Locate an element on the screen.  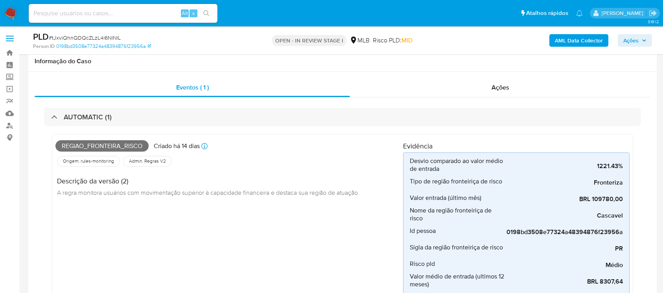
span: Risco PLD: is located at coordinates (392, 40).